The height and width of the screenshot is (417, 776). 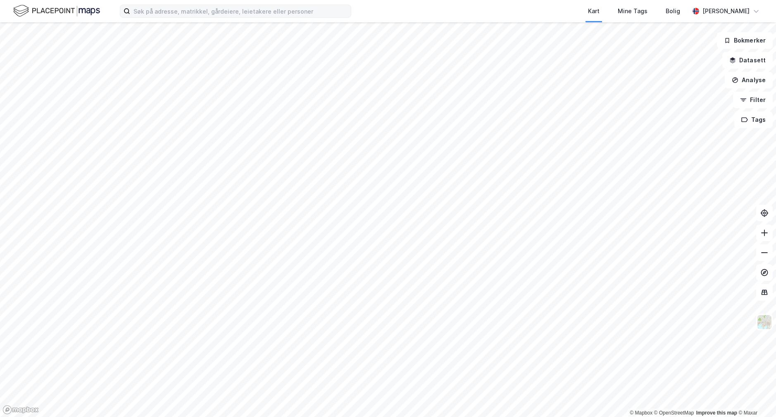 I want to click on button: Tags, so click(x=753, y=120).